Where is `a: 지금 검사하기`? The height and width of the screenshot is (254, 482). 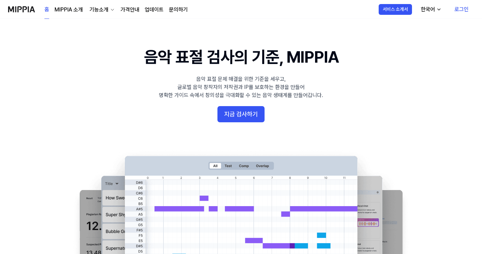 a: 지금 검사하기 is located at coordinates (241, 114).